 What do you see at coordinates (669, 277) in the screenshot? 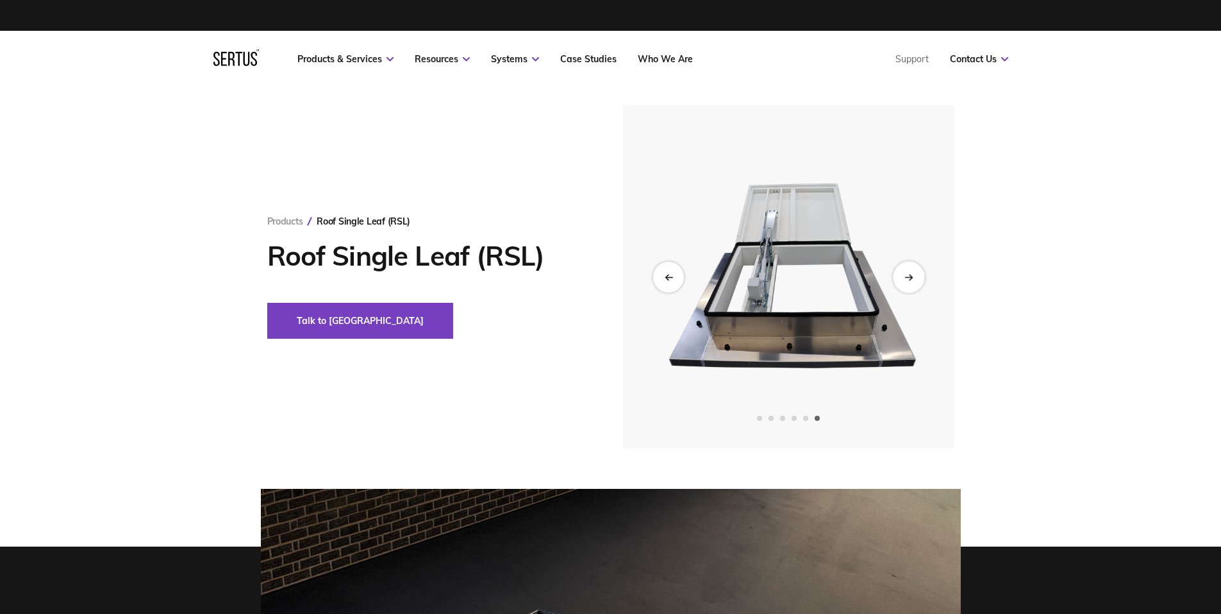
I see `div: Previous slide` at bounding box center [669, 277].